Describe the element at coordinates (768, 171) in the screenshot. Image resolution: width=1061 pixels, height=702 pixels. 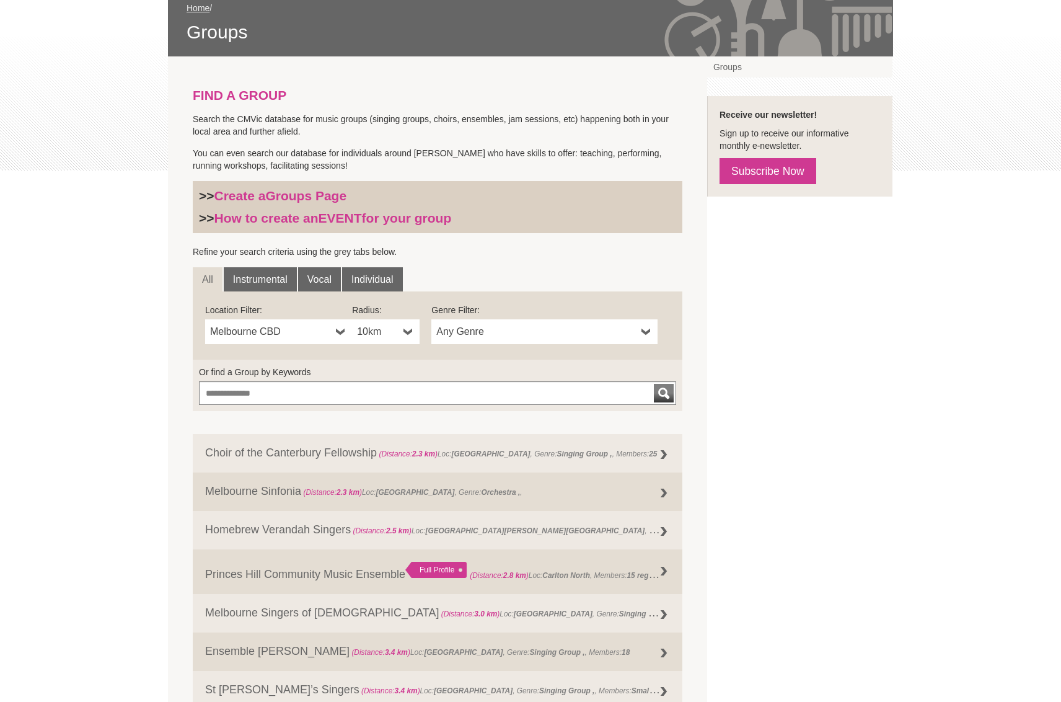
I see `a: Subscribe Now` at that location.